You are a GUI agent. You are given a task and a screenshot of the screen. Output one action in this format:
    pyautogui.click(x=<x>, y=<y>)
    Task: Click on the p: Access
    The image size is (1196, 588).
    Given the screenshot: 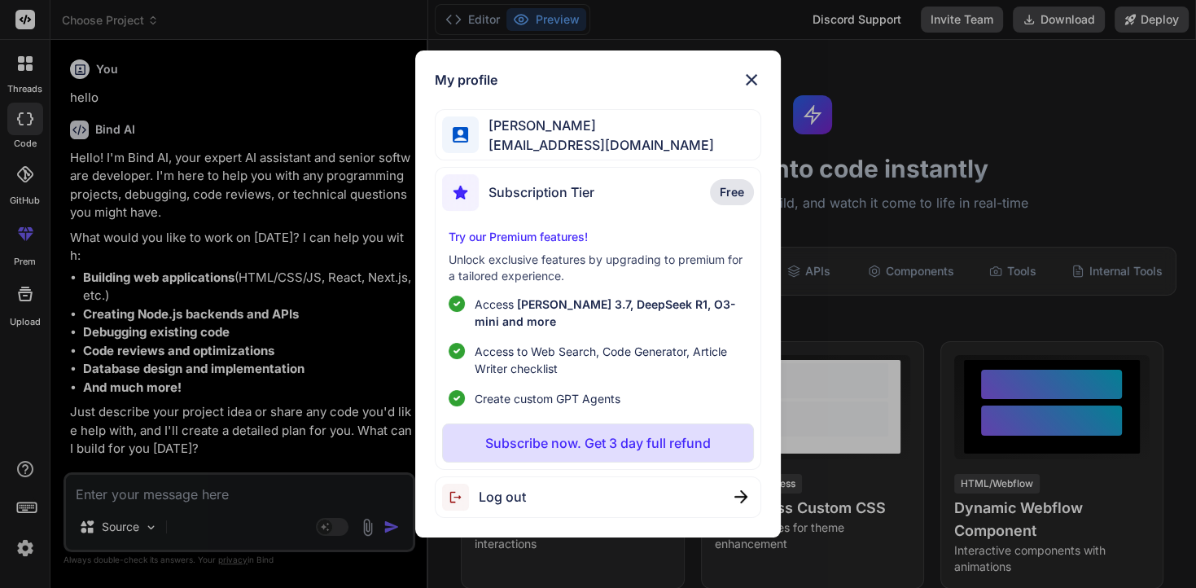 What is the action you would take?
    pyautogui.click(x=611, y=313)
    